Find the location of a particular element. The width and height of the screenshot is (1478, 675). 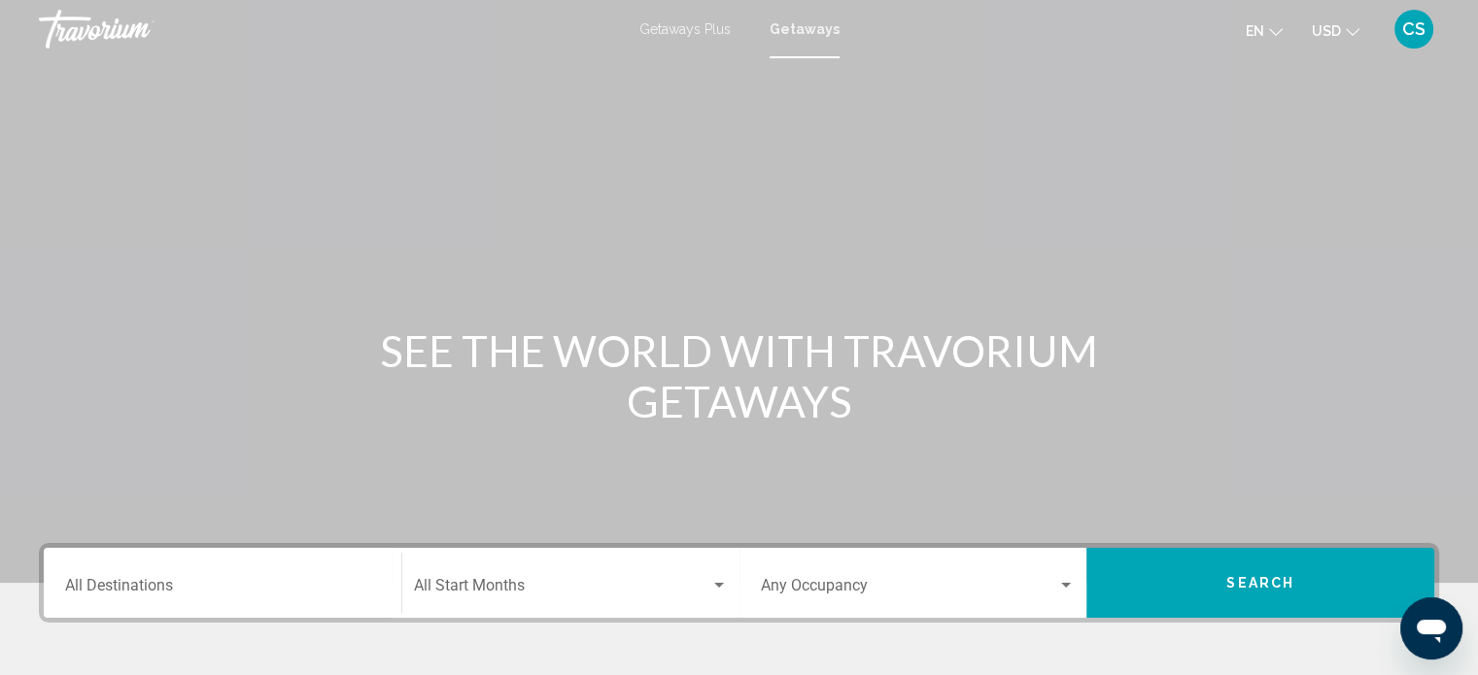

span: Search is located at coordinates (1260, 584).